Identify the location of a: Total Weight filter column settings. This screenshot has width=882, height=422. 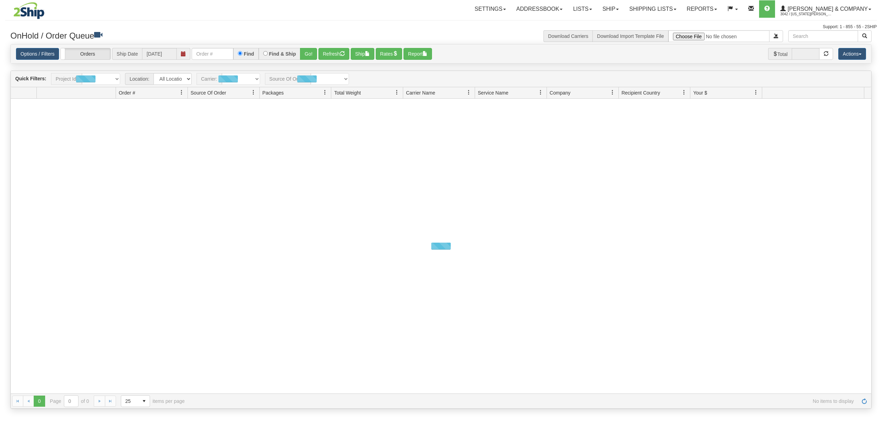
(397, 92).